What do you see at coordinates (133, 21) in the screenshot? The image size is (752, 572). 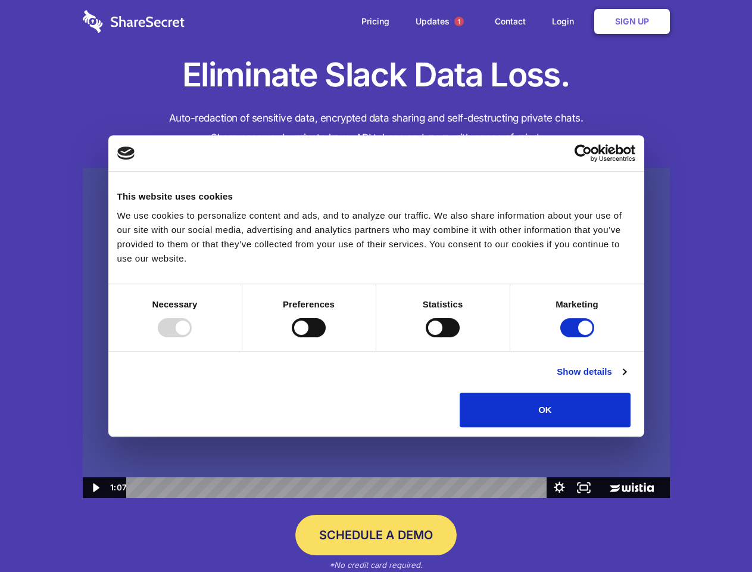 I see `img: logo-wordmark-white-trans-d4663122ce5f474addd5e946df7df03e33cb6a1c49d2221995e7729f52c070b2.svg` at bounding box center [133, 21].